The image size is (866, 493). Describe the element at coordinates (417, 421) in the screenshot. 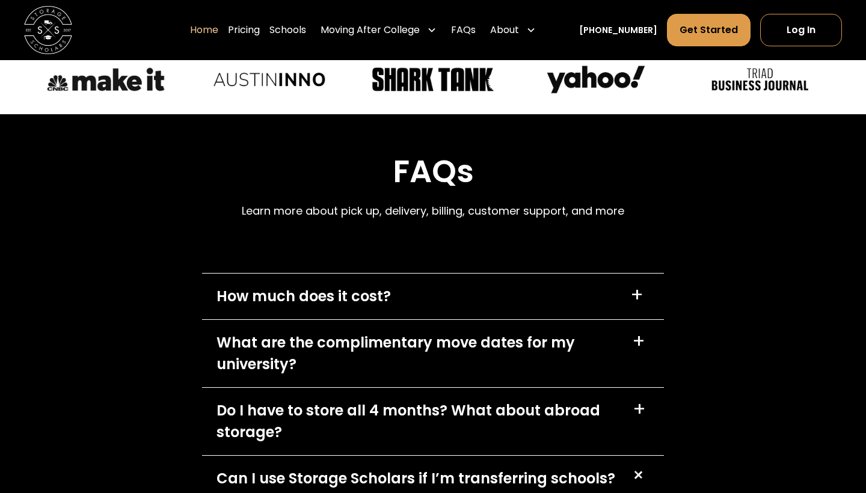

I see `div: Do I have to store all 4 months? What about abroad storage?` at that location.